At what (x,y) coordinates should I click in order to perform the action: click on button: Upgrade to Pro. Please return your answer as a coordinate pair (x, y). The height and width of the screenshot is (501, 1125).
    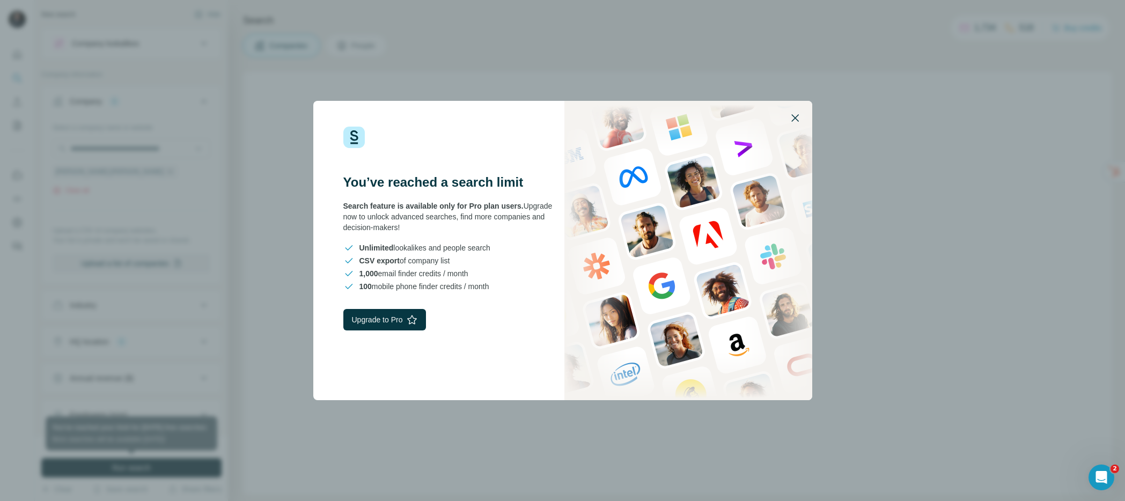
    Looking at the image, I should click on (385, 320).